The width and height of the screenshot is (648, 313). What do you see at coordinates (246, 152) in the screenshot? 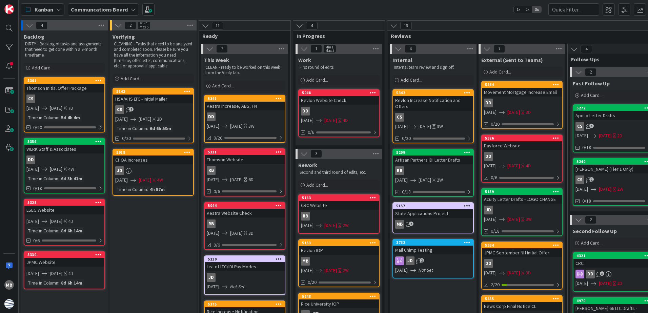
I see `div: 5331` at bounding box center [246, 152].